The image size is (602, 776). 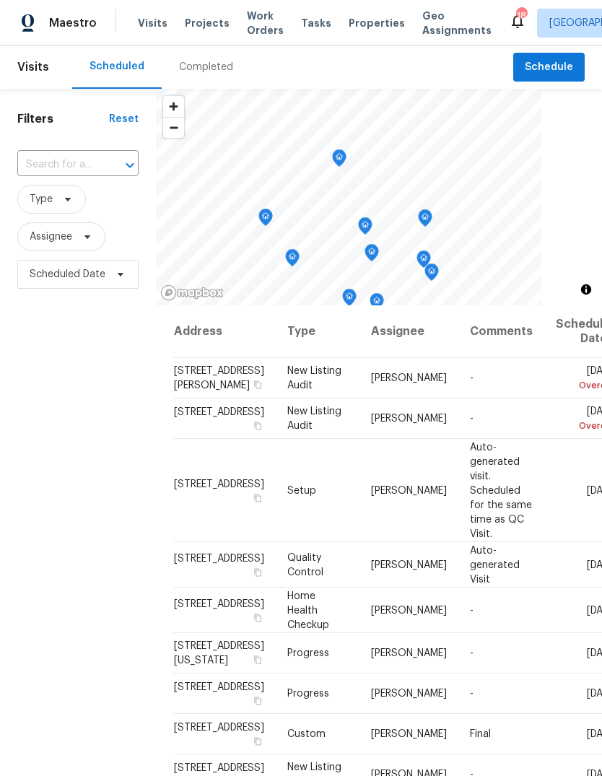 I want to click on div: Reset, so click(x=123, y=119).